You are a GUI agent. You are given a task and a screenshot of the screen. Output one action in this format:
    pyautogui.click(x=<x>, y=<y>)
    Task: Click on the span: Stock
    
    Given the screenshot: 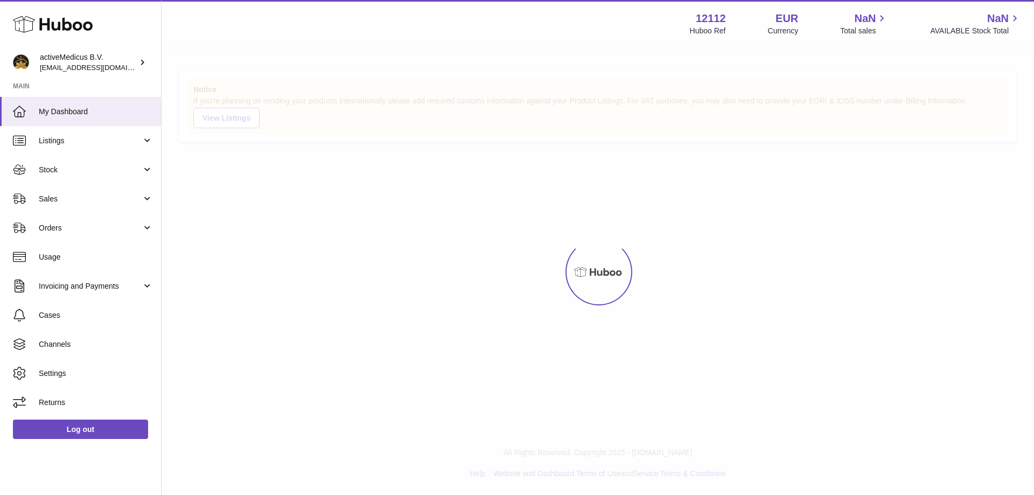 What is the action you would take?
    pyautogui.click(x=90, y=170)
    